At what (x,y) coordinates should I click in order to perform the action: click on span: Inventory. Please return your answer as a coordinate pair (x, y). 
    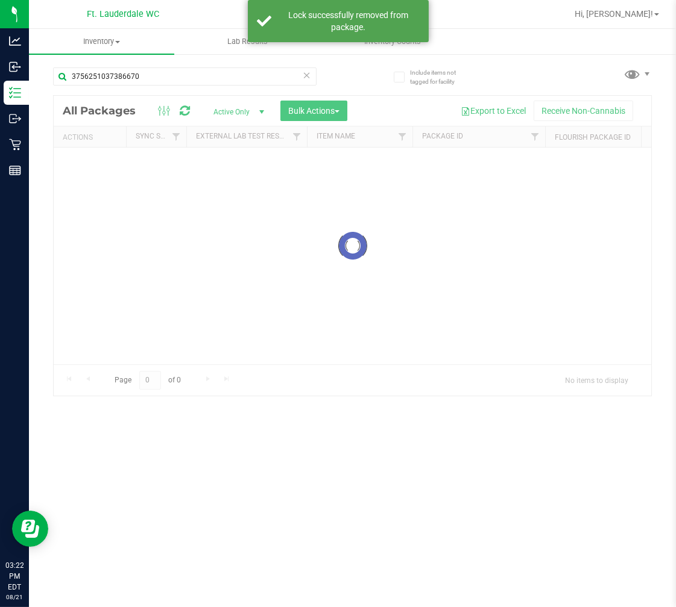
    Looking at the image, I should click on (101, 42).